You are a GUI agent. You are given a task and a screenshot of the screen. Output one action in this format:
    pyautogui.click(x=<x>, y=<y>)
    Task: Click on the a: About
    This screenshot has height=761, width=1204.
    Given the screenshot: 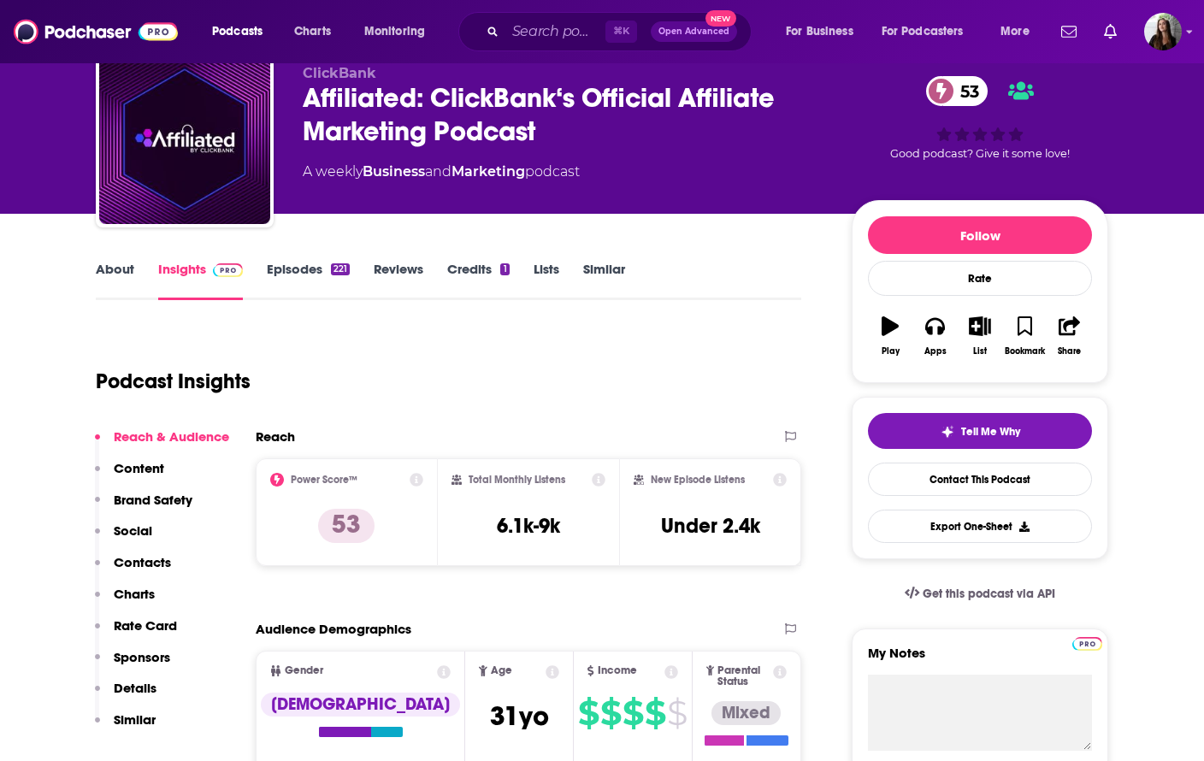 What is the action you would take?
    pyautogui.click(x=115, y=281)
    